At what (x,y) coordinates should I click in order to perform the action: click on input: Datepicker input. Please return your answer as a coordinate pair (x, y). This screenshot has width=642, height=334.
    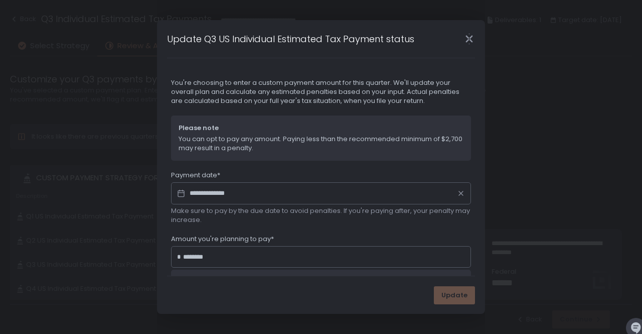
    Looking at the image, I should click on (321, 193).